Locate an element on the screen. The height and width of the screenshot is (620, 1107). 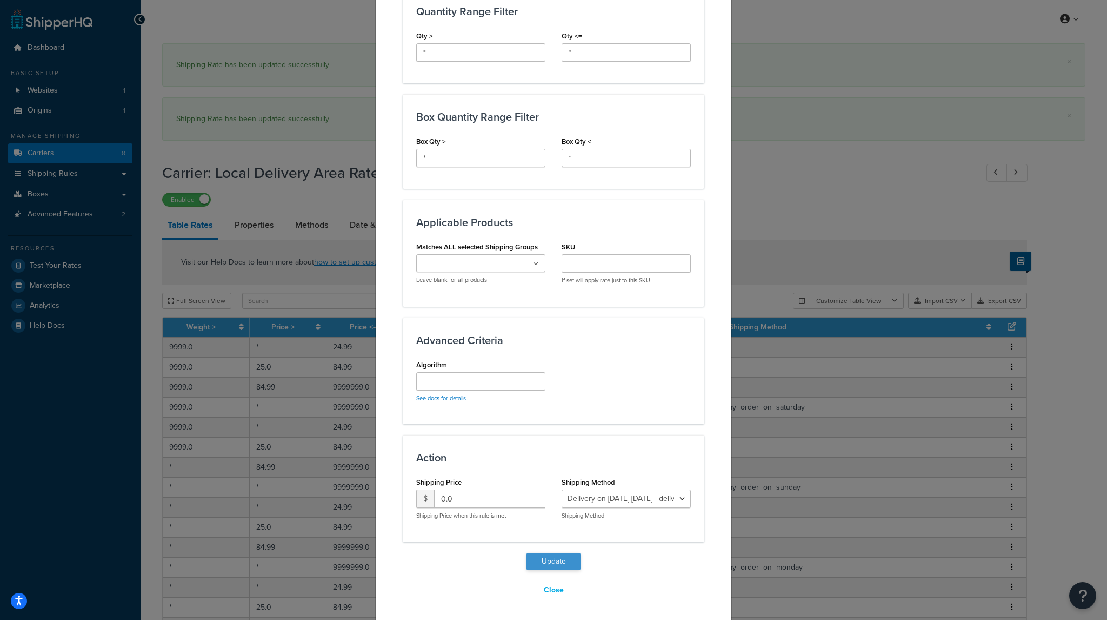
label: SKU is located at coordinates (568, 247).